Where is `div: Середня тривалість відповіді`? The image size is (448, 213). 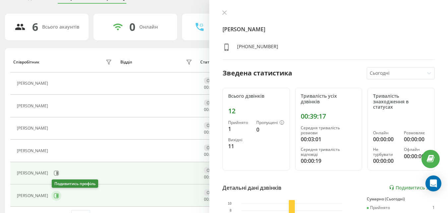
div: Середня тривалість відповіді is located at coordinates (329, 152).